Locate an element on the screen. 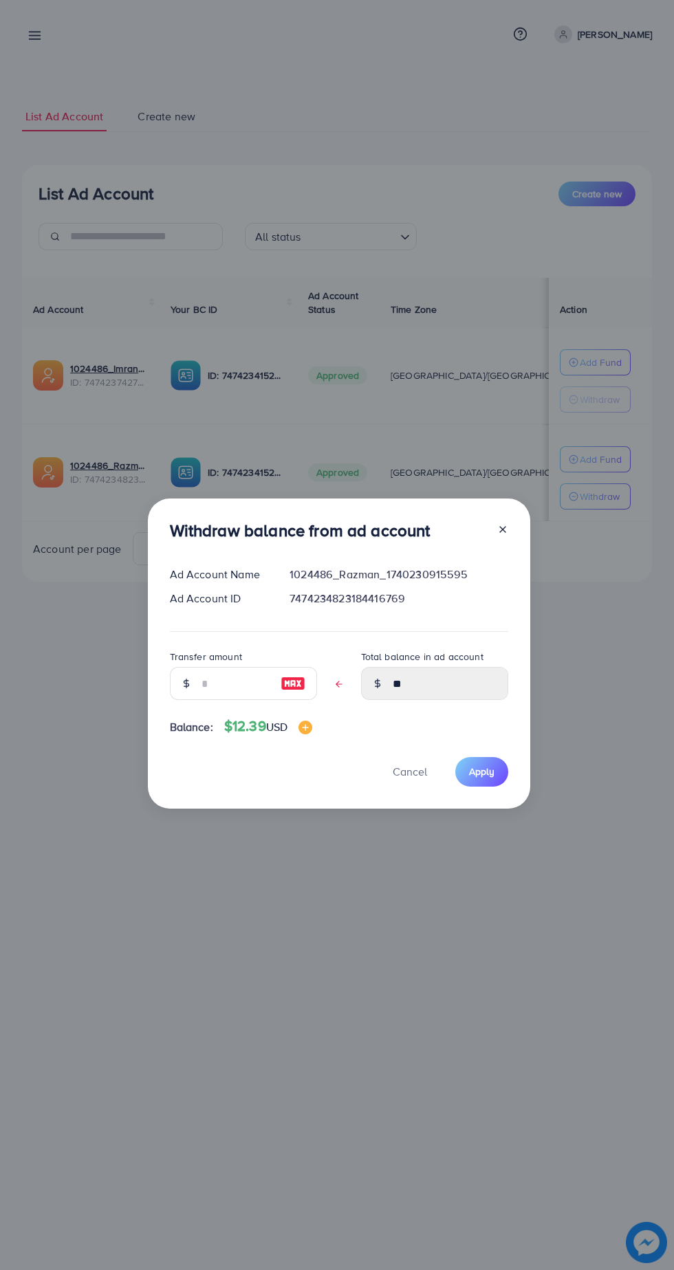 The width and height of the screenshot is (674, 1270). h3: Withdraw balance from ad account is located at coordinates (300, 530).